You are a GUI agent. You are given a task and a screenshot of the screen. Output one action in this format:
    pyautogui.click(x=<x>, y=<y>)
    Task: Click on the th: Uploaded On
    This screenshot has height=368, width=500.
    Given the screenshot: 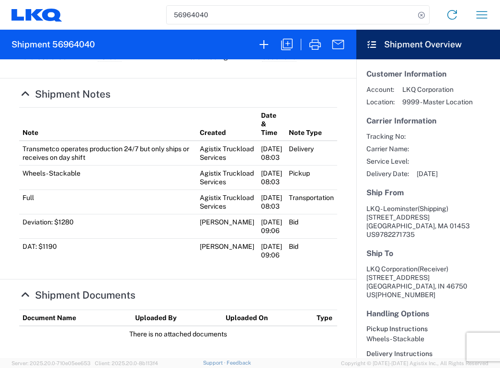 What is the action you would take?
    pyautogui.click(x=267, y=318)
    